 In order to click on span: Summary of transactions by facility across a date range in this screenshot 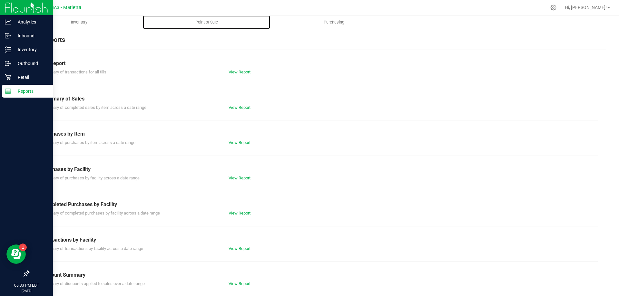, I will do `click(92, 248)`.